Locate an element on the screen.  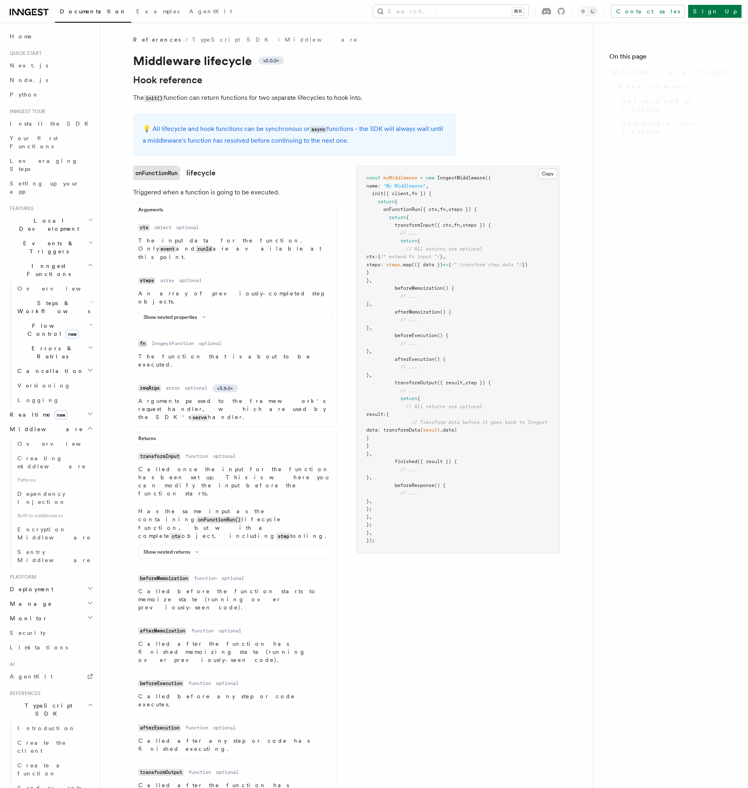
span: Features is located at coordinates (20, 209).